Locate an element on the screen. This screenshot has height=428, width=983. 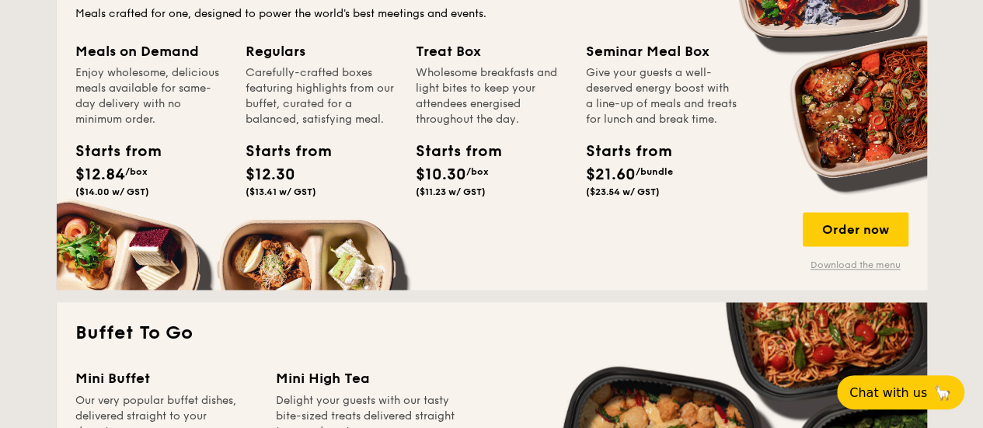
span: $12.84 is located at coordinates (100, 175).